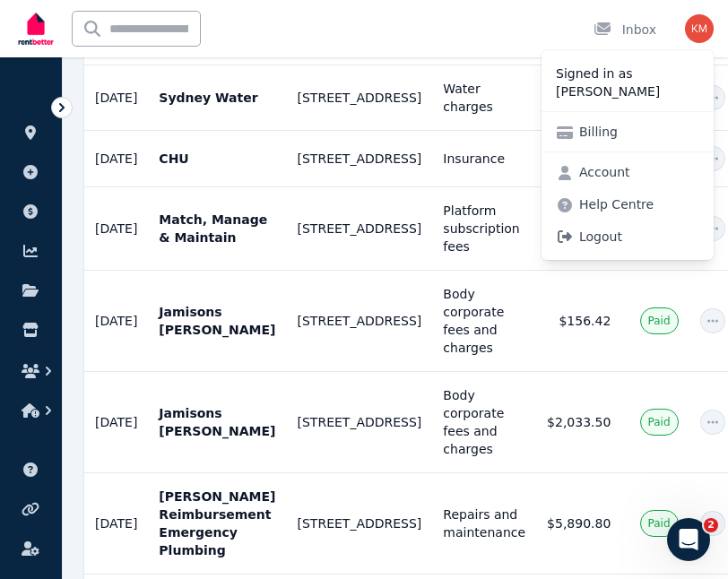 The height and width of the screenshot is (579, 728). Describe the element at coordinates (217, 159) in the screenshot. I see `p: CHU` at that location.